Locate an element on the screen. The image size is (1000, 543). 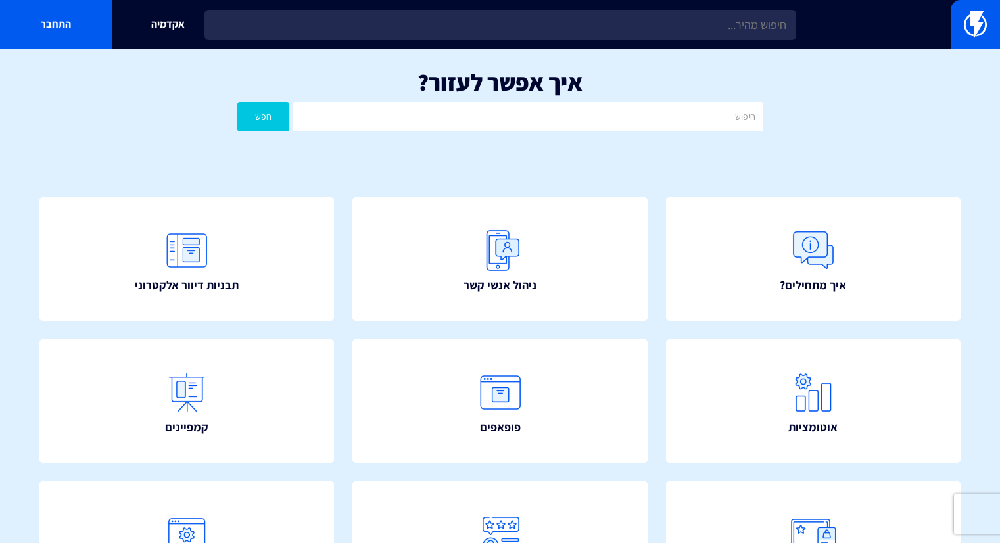
span: קמפיינים is located at coordinates (187, 427).